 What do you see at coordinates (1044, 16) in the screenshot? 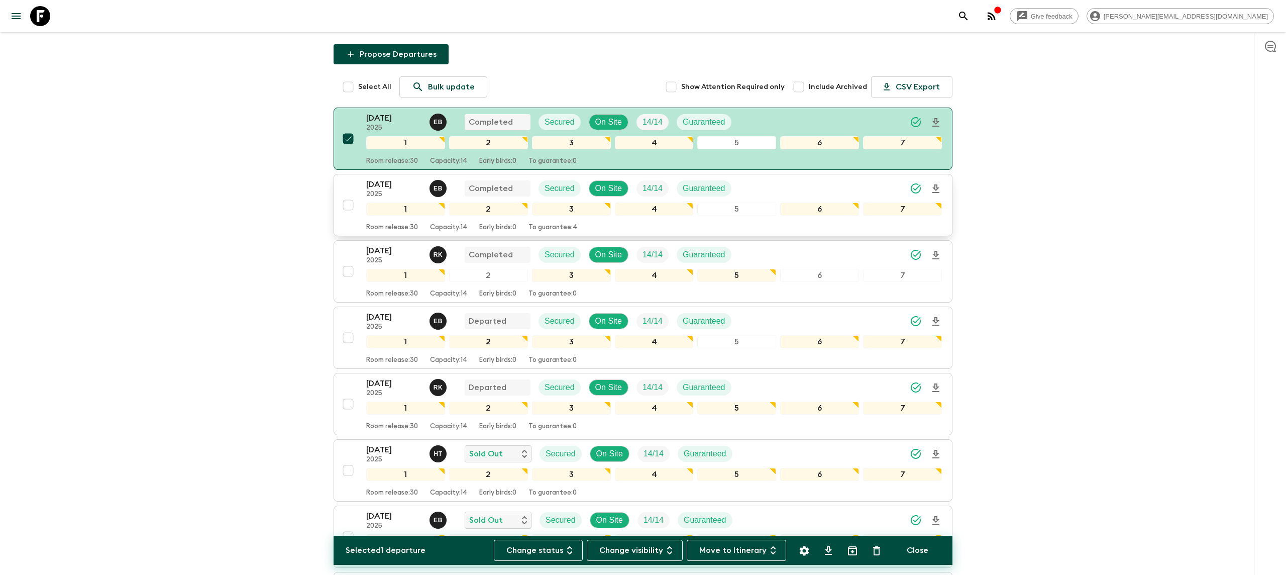
I see `a: Give feedback` at bounding box center [1044, 16].